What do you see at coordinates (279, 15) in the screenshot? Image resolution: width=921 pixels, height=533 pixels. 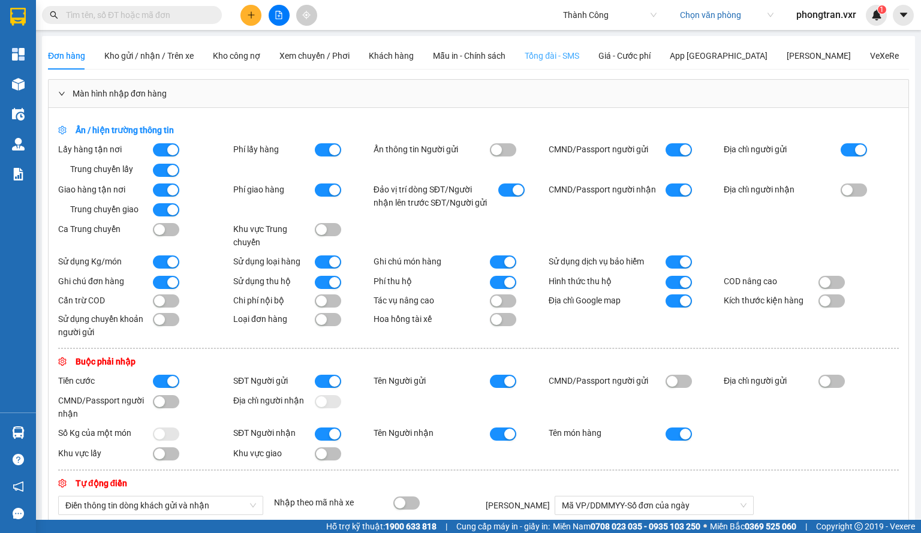 I see `span: file-add` at bounding box center [279, 15].